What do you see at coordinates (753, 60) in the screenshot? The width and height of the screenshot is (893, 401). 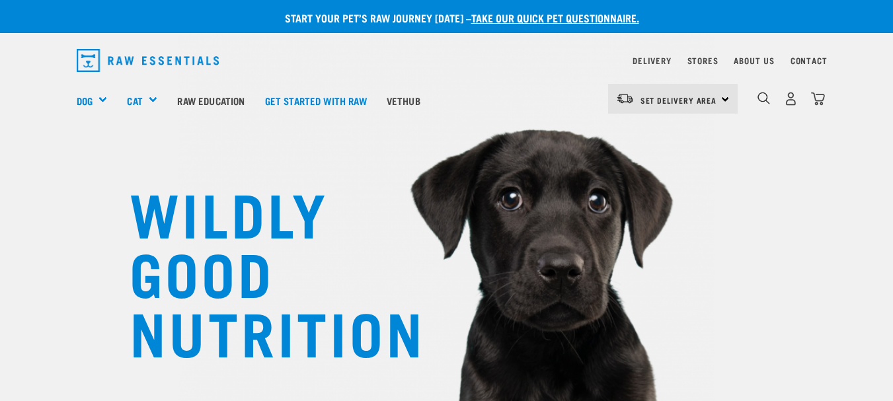 I see `a: About Us` at bounding box center [753, 60].